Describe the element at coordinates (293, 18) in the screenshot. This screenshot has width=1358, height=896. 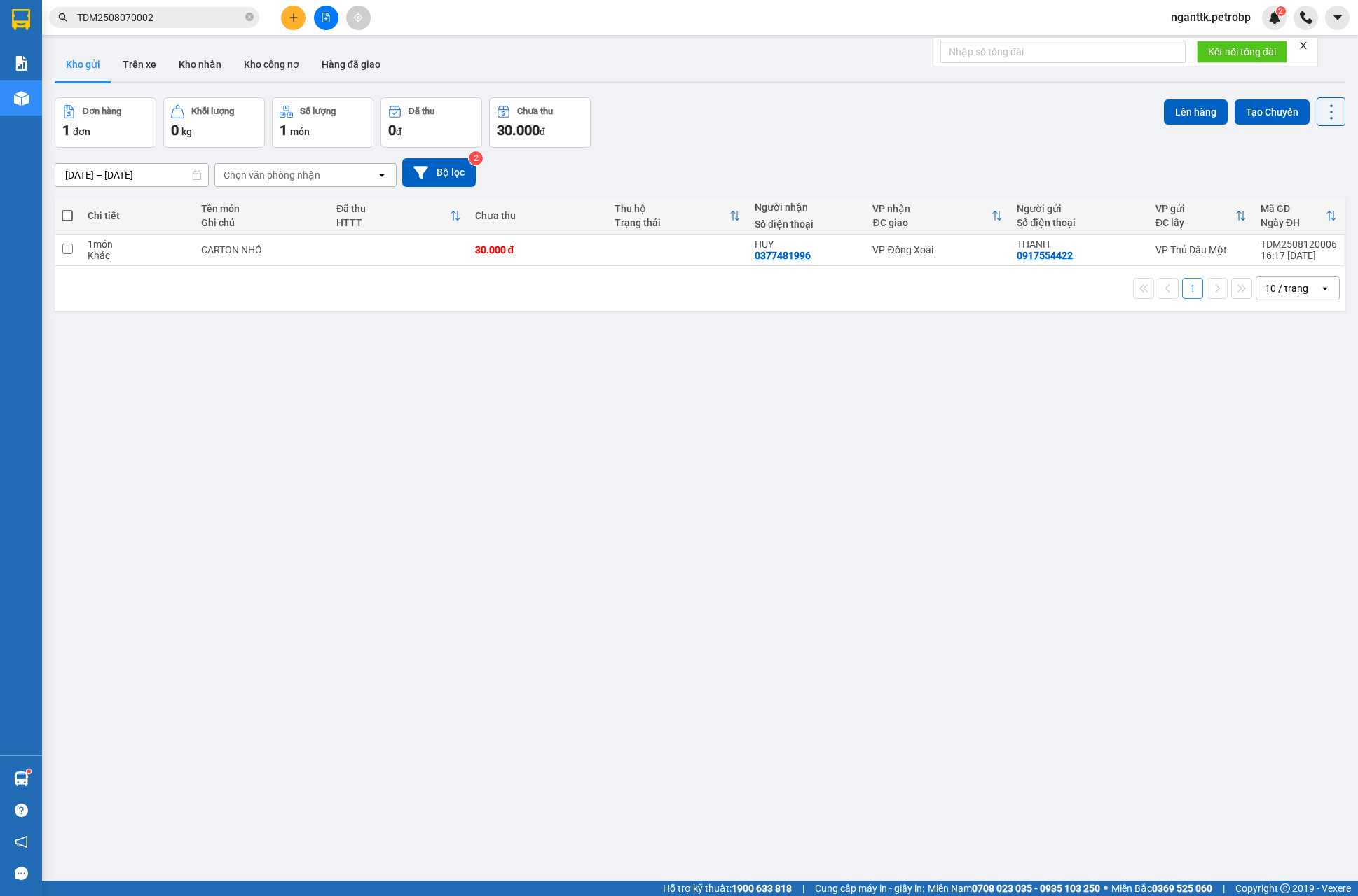
I see `button: plus` at that location.